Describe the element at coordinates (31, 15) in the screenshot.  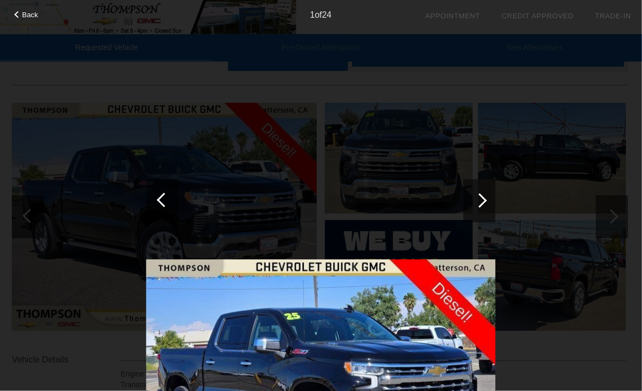
I see `span: Back` at that location.